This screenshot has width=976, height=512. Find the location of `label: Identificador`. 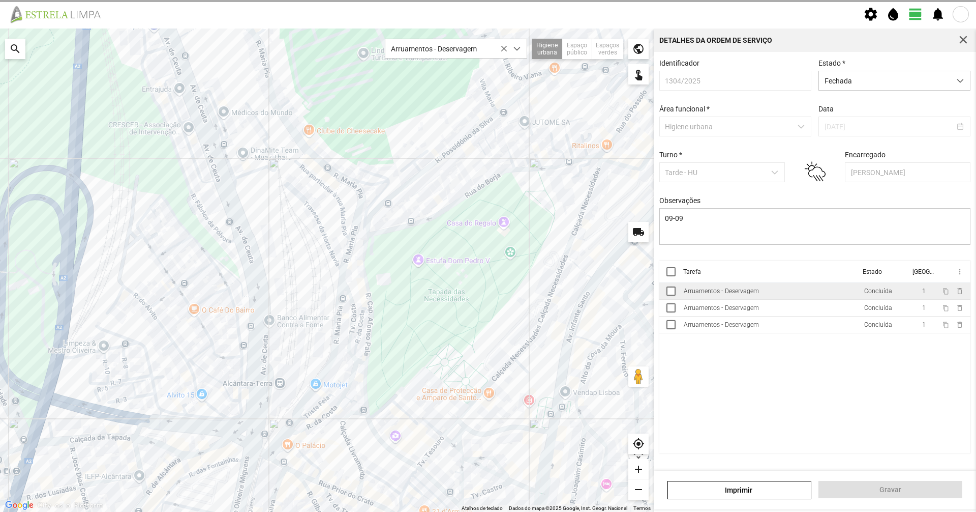

label: Identificador is located at coordinates (679, 63).